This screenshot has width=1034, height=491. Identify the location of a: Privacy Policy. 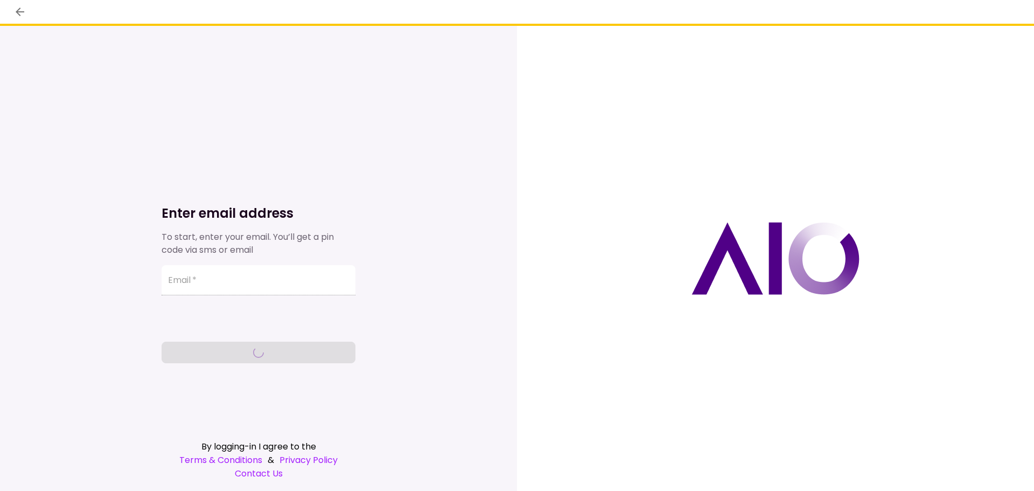
(309, 459).